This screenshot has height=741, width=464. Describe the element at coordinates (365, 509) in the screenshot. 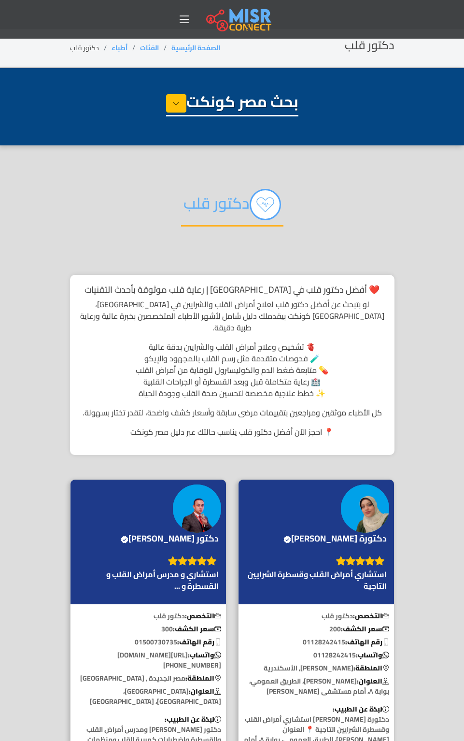

I see `img: دكتورة سمر السيد مدني` at that location.